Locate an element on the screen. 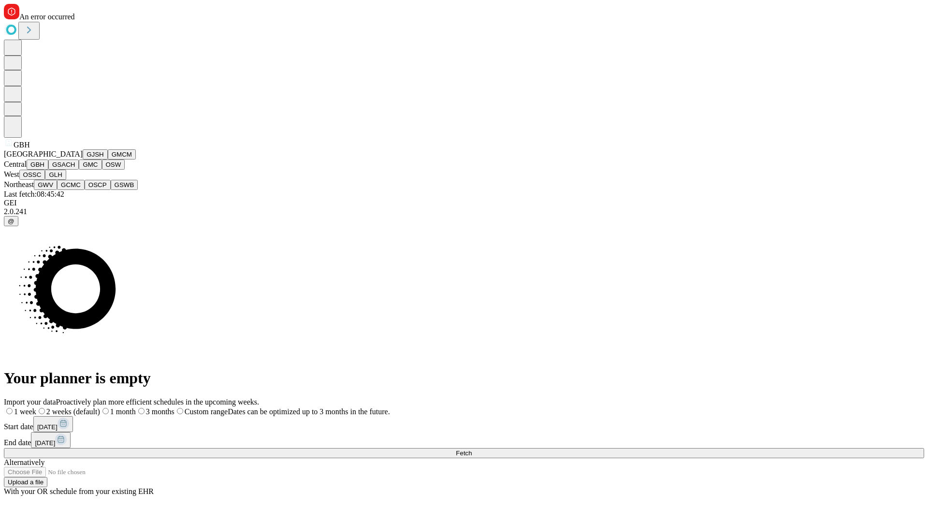  div: 2.0.241 is located at coordinates (464, 212).